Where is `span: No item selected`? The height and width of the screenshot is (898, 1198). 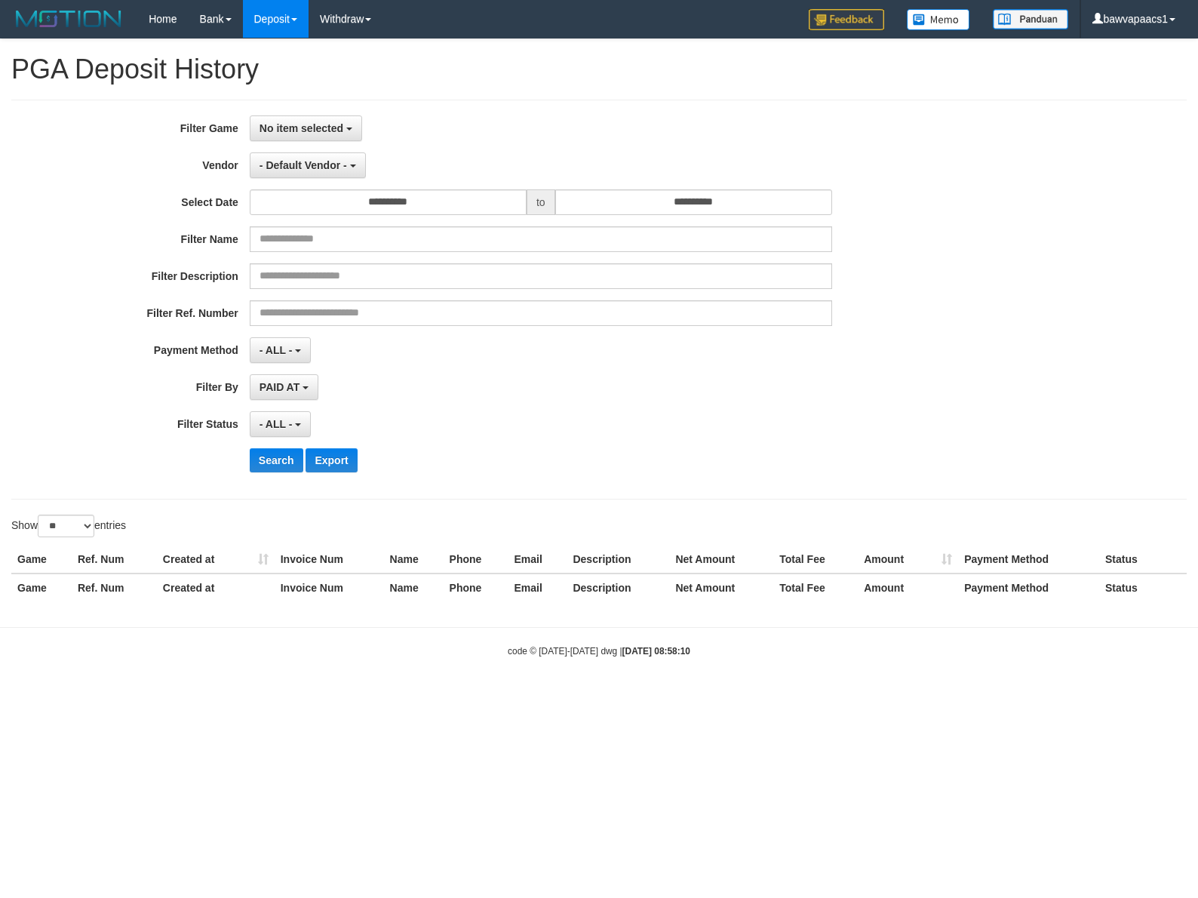 span: No item selected is located at coordinates (301, 128).